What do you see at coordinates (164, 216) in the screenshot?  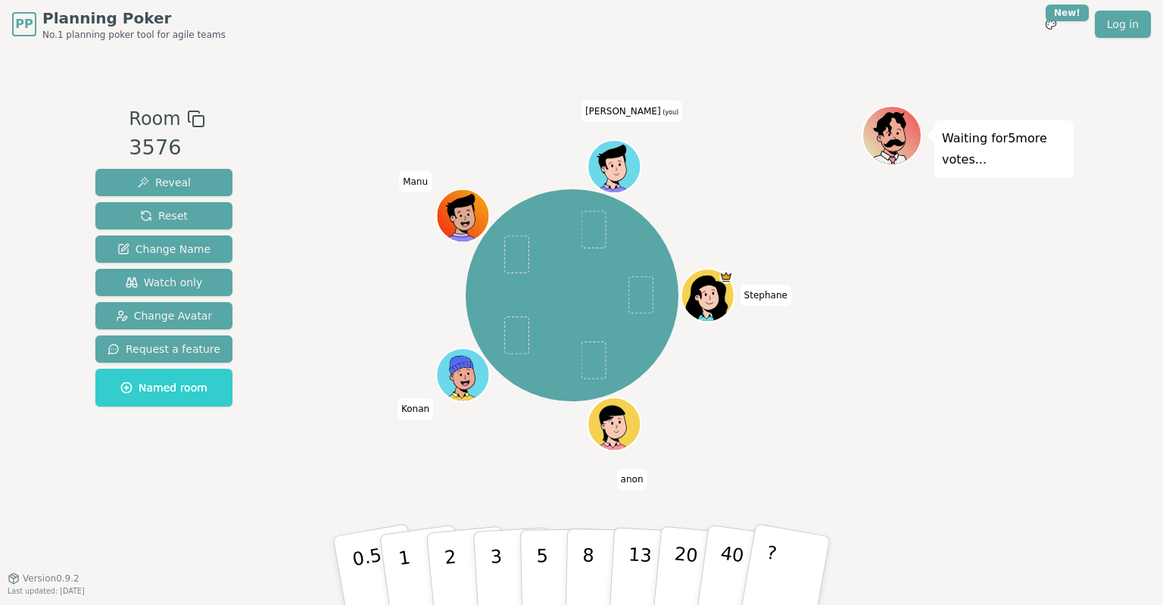 I see `button: Reset` at bounding box center [164, 216].